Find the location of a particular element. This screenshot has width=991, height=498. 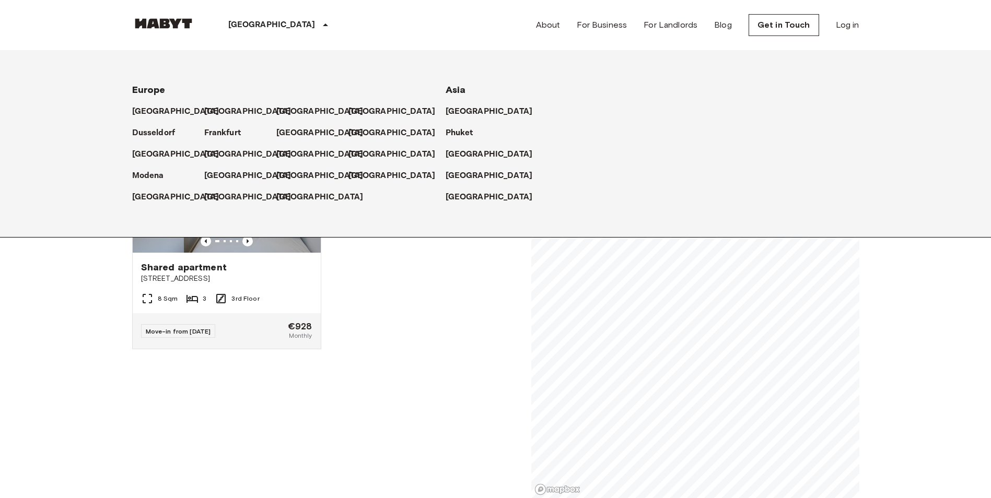

a: For Landlords is located at coordinates (670, 25).